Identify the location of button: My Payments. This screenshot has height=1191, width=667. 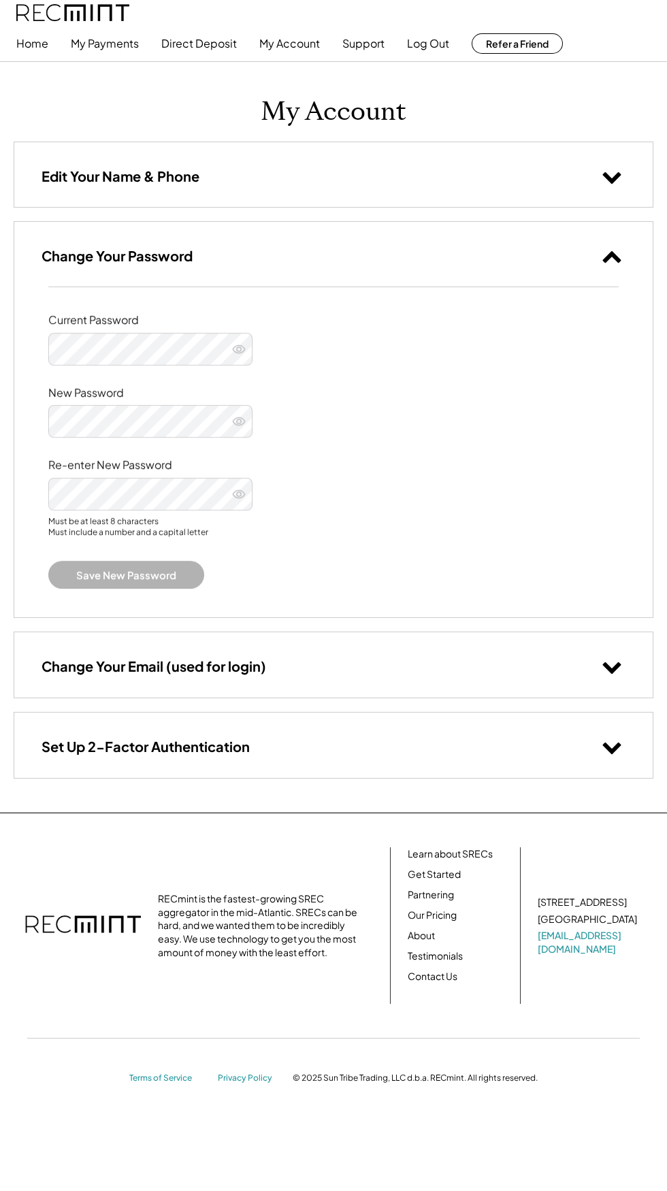
(105, 44).